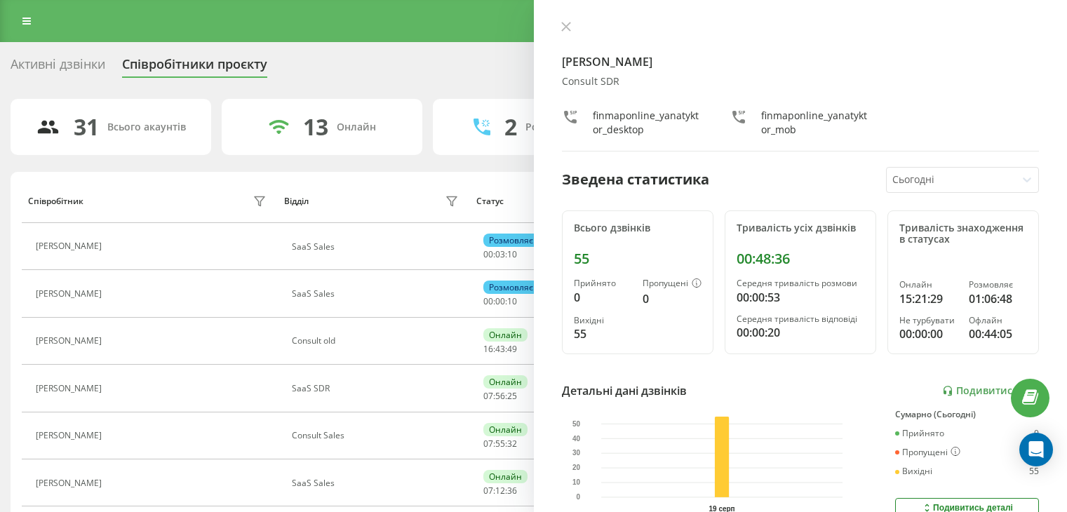 Image resolution: width=1067 pixels, height=512 pixels. What do you see at coordinates (963, 234) in the screenshot?
I see `div: Тривалість знаходження в статусах` at bounding box center [963, 234].